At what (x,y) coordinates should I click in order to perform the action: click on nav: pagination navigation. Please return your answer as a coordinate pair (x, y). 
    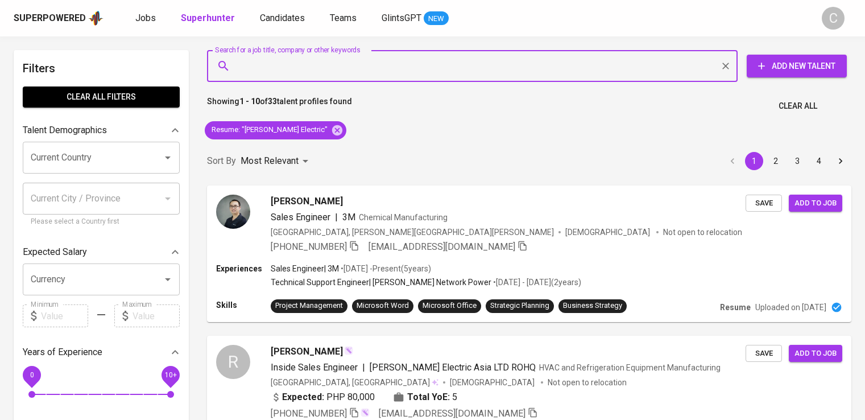
    Looking at the image, I should click on (787, 161).